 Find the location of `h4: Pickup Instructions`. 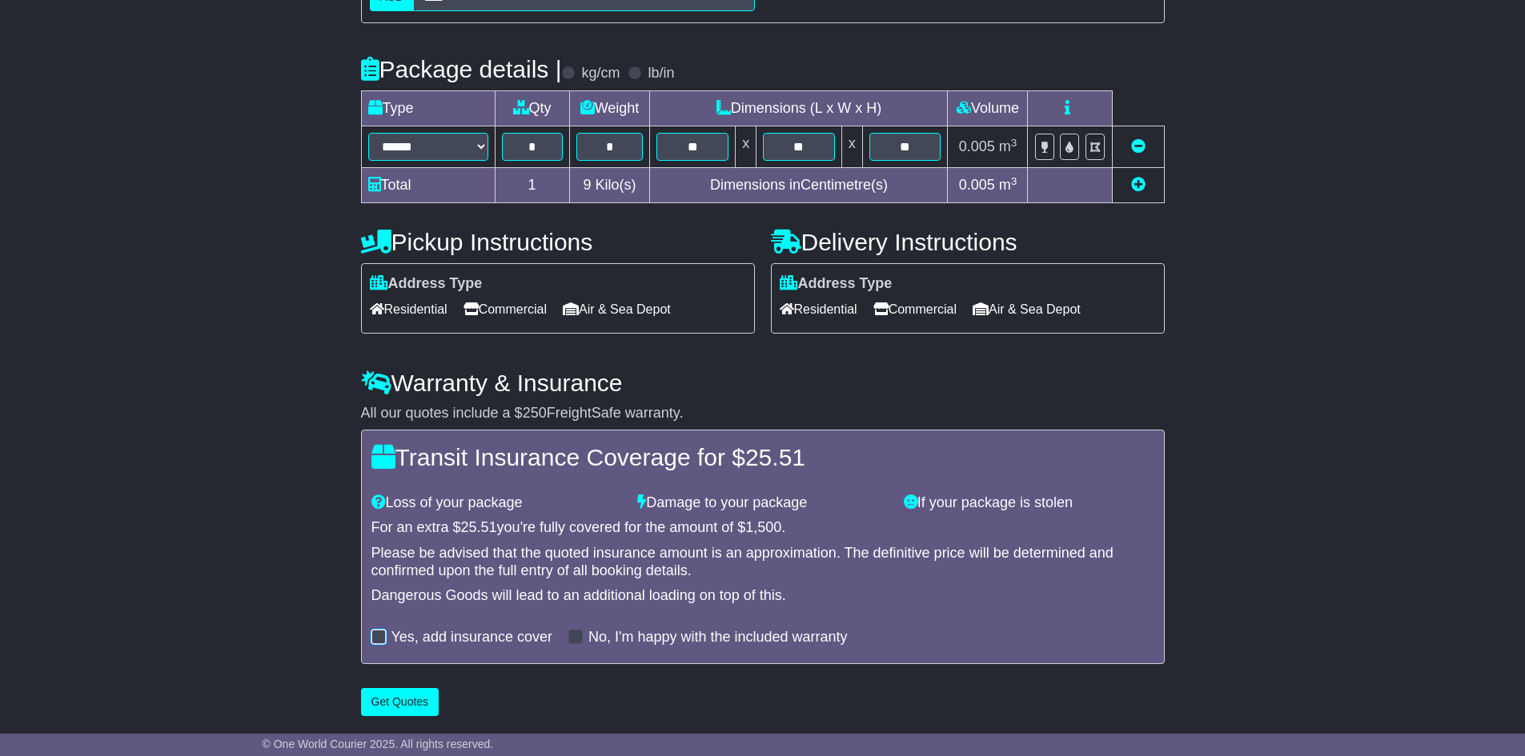

h4: Pickup Instructions is located at coordinates (558, 242).